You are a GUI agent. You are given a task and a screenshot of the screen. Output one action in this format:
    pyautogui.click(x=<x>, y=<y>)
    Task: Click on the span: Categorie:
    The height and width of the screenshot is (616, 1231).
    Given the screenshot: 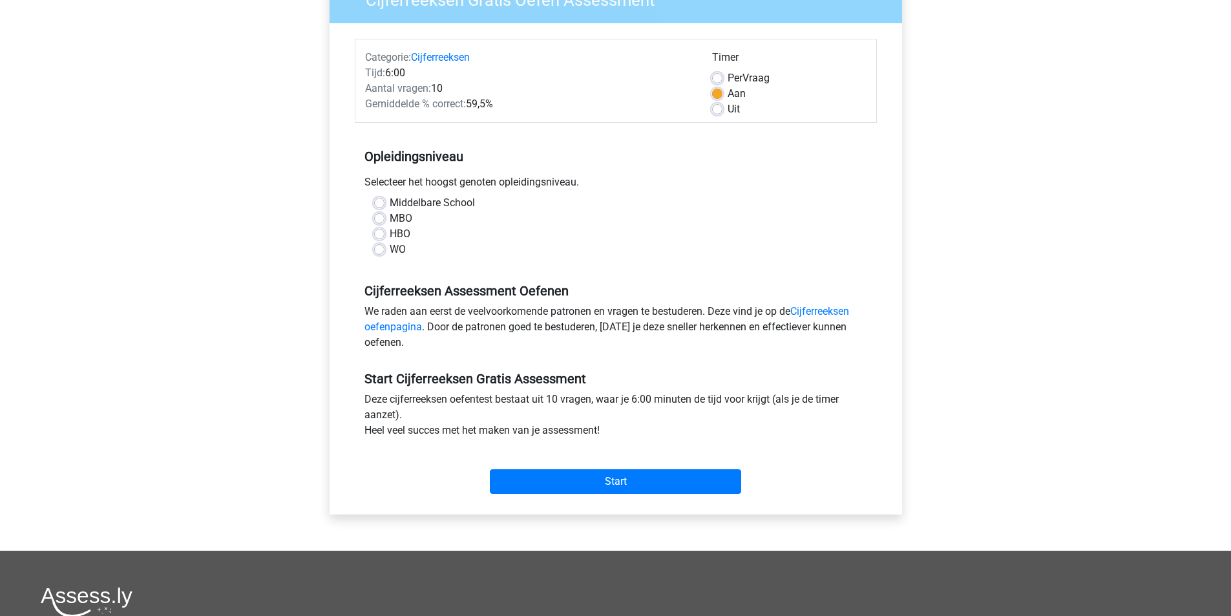 What is the action you would take?
    pyautogui.click(x=388, y=57)
    